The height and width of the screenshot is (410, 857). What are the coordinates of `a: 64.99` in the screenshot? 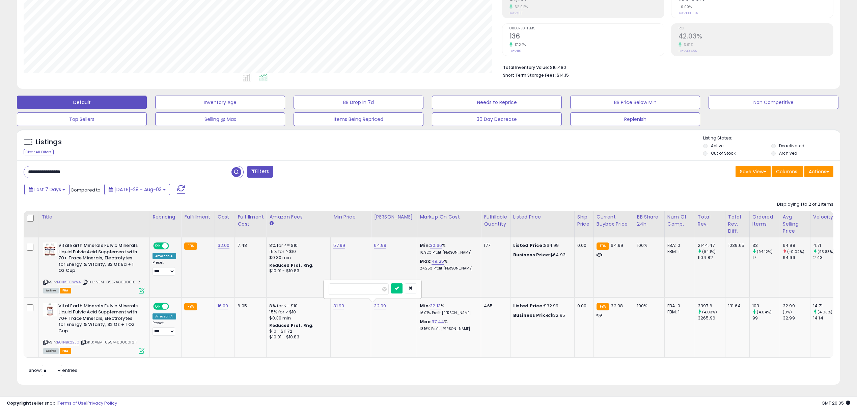 It's located at (380, 245).